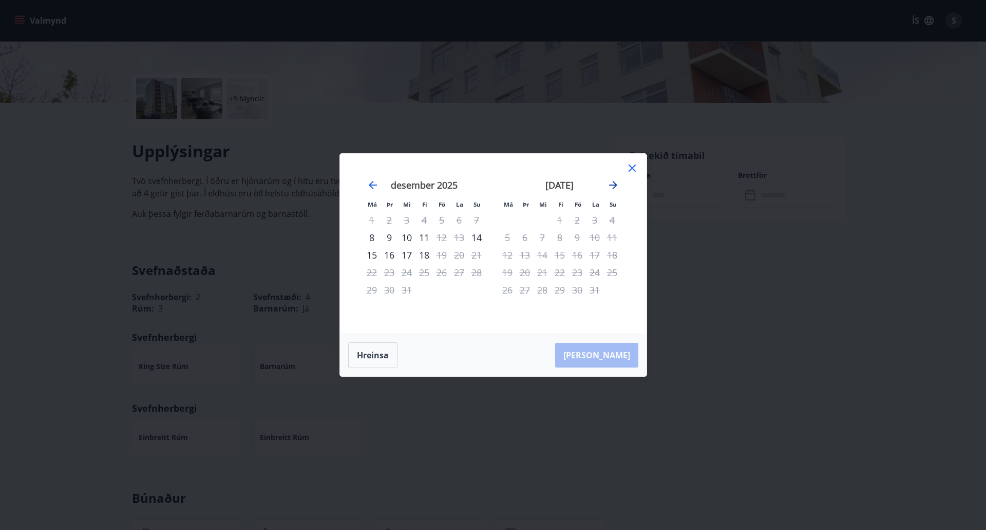  What do you see at coordinates (407, 237) in the screenshot?
I see `td: Choose miðvikudagur, 10. desember 2025 as your check-in date. It’s available.` at bounding box center [407, 237].